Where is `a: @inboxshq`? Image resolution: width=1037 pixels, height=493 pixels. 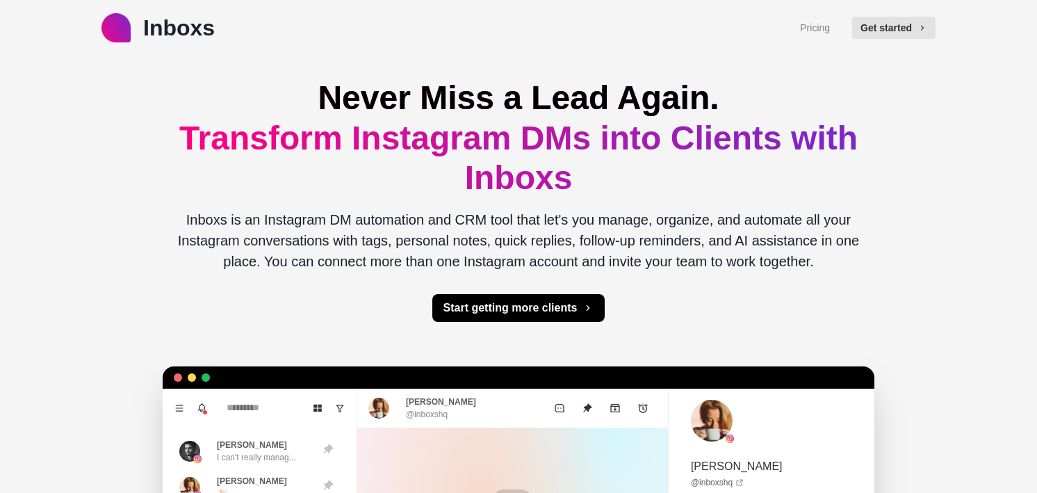
a: @inboxshq is located at coordinates (717, 483).